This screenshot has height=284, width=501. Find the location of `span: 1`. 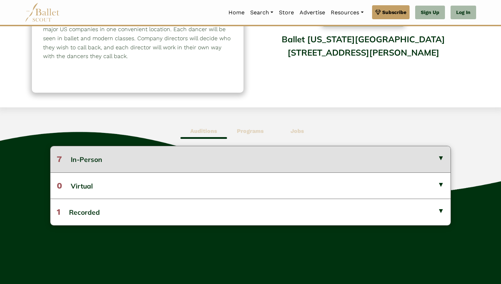

span: 1 is located at coordinates (58, 212).